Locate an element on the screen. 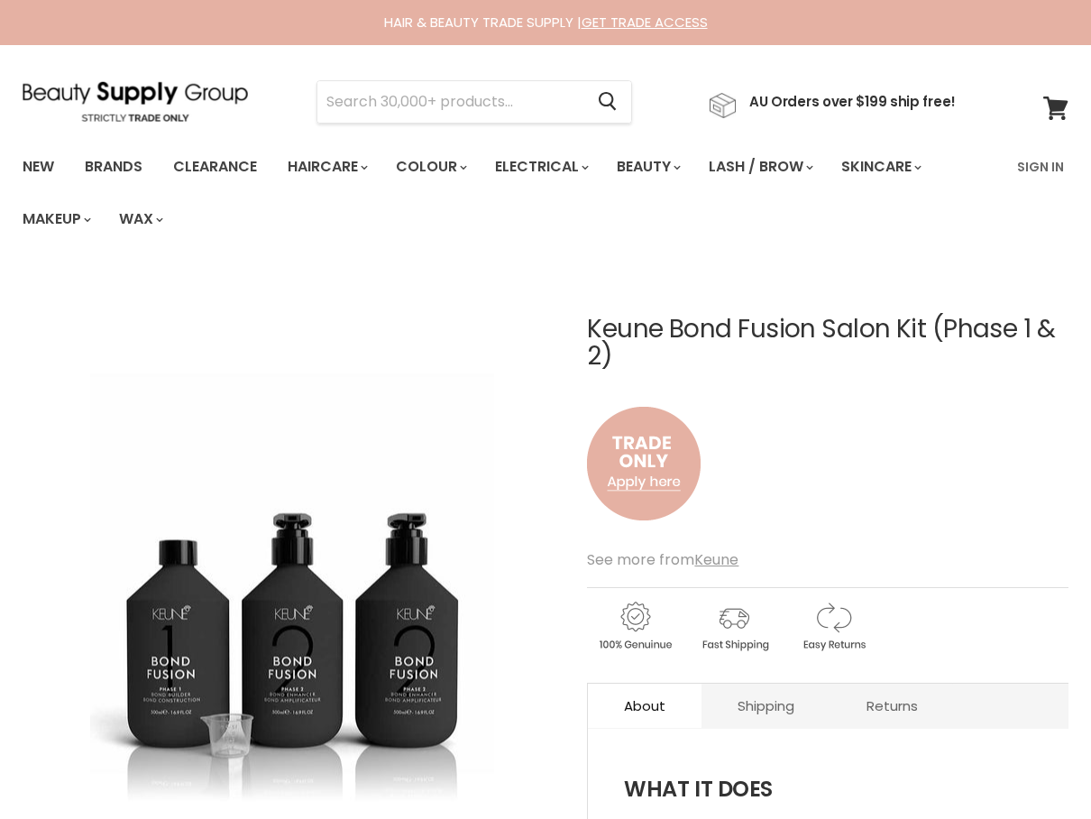  ul: Main menu is located at coordinates (508, 193).